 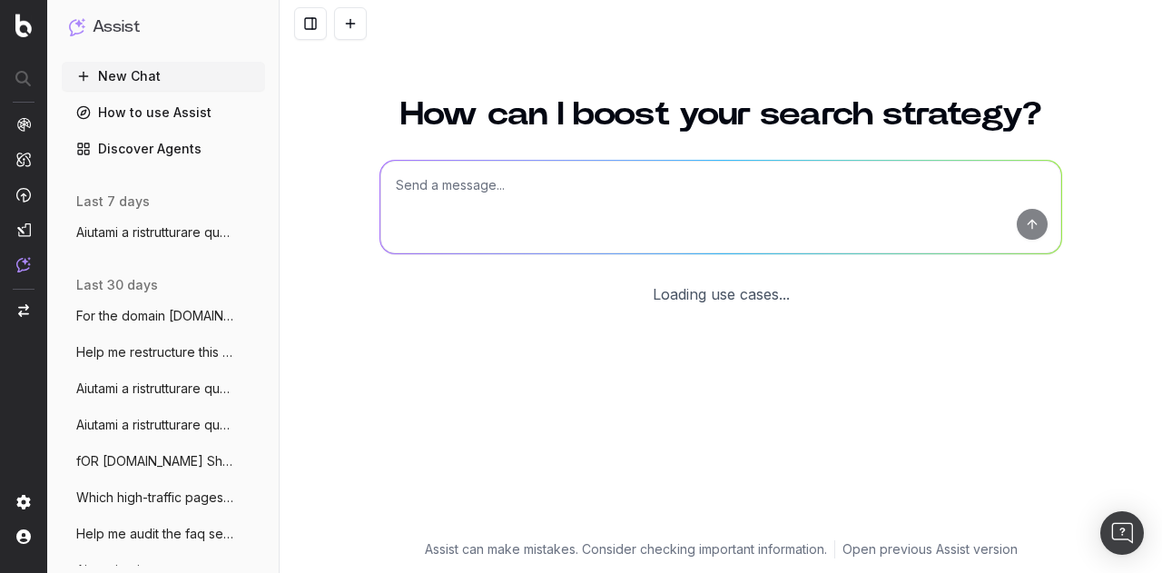 What do you see at coordinates (156, 352) in the screenshot?
I see `span: Help me restructure this article so that` at bounding box center [156, 352].